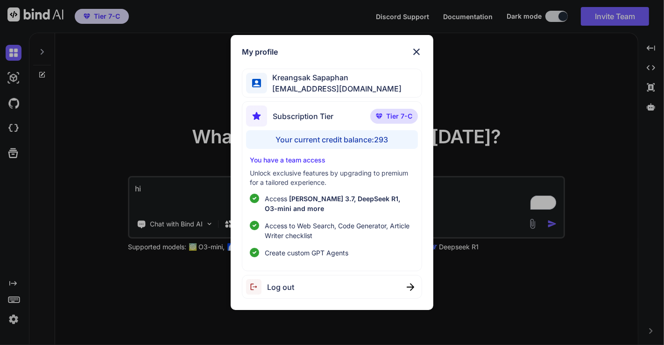 The image size is (664, 345). I want to click on img: subscription, so click(257, 116).